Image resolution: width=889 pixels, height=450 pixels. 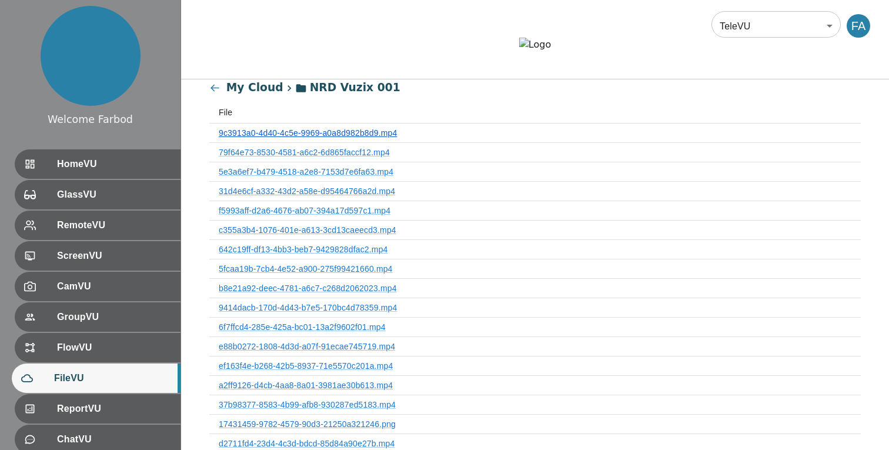 What do you see at coordinates (114, 225) in the screenshot?
I see `span: RemoteVU` at bounding box center [114, 225].